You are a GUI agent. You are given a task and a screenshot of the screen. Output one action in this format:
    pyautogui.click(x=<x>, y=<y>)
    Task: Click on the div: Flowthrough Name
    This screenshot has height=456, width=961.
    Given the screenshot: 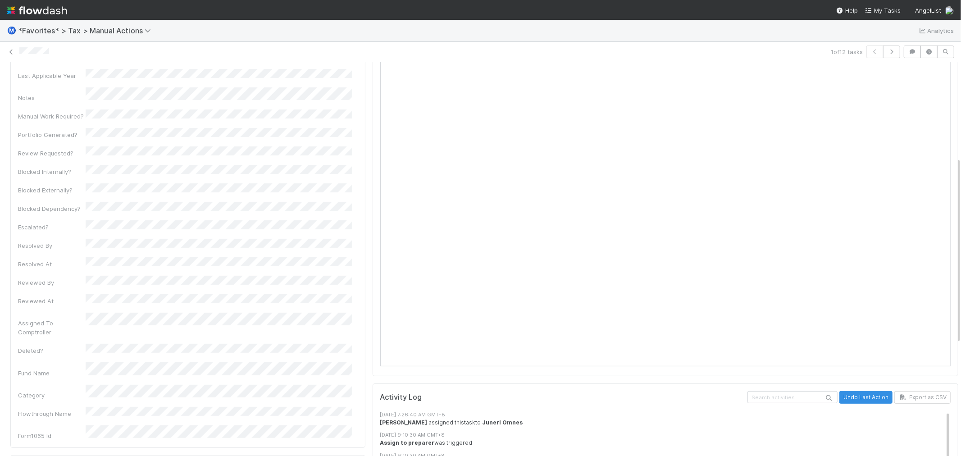 What is the action you would take?
    pyautogui.click(x=52, y=413)
    